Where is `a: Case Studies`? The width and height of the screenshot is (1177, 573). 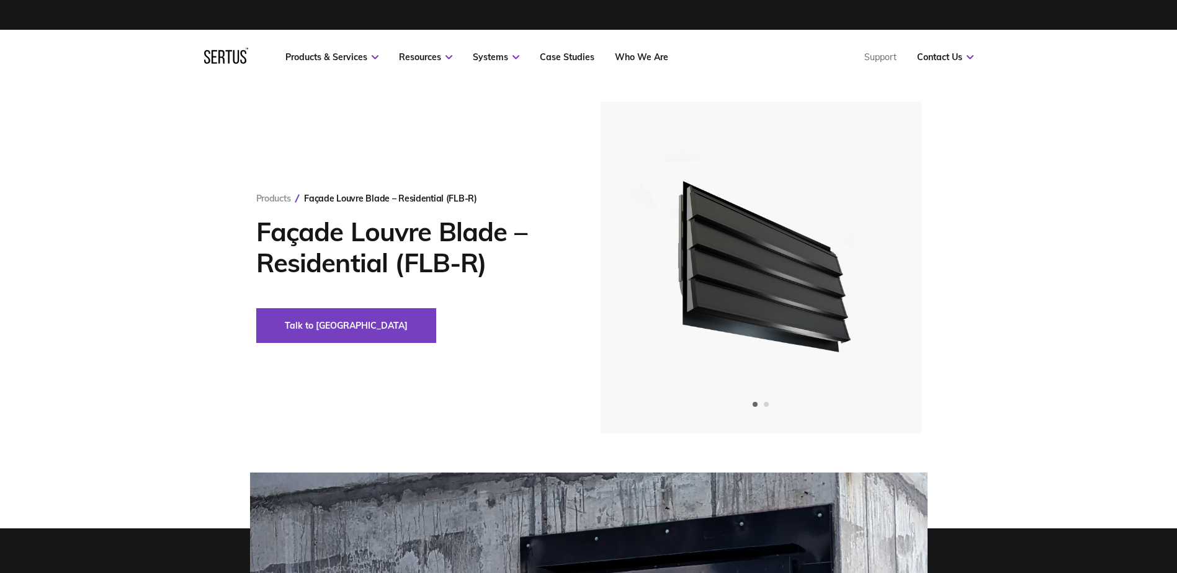 a: Case Studies is located at coordinates (567, 57).